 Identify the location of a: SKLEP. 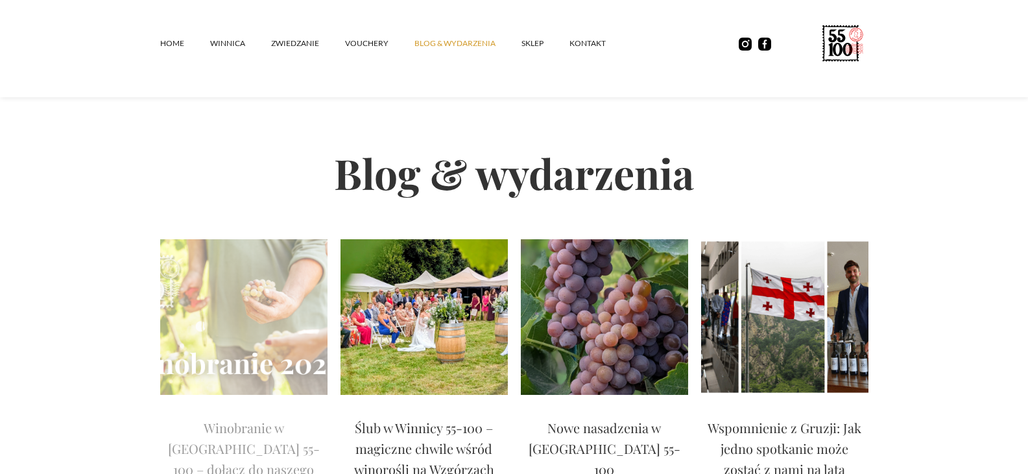
(546, 43).